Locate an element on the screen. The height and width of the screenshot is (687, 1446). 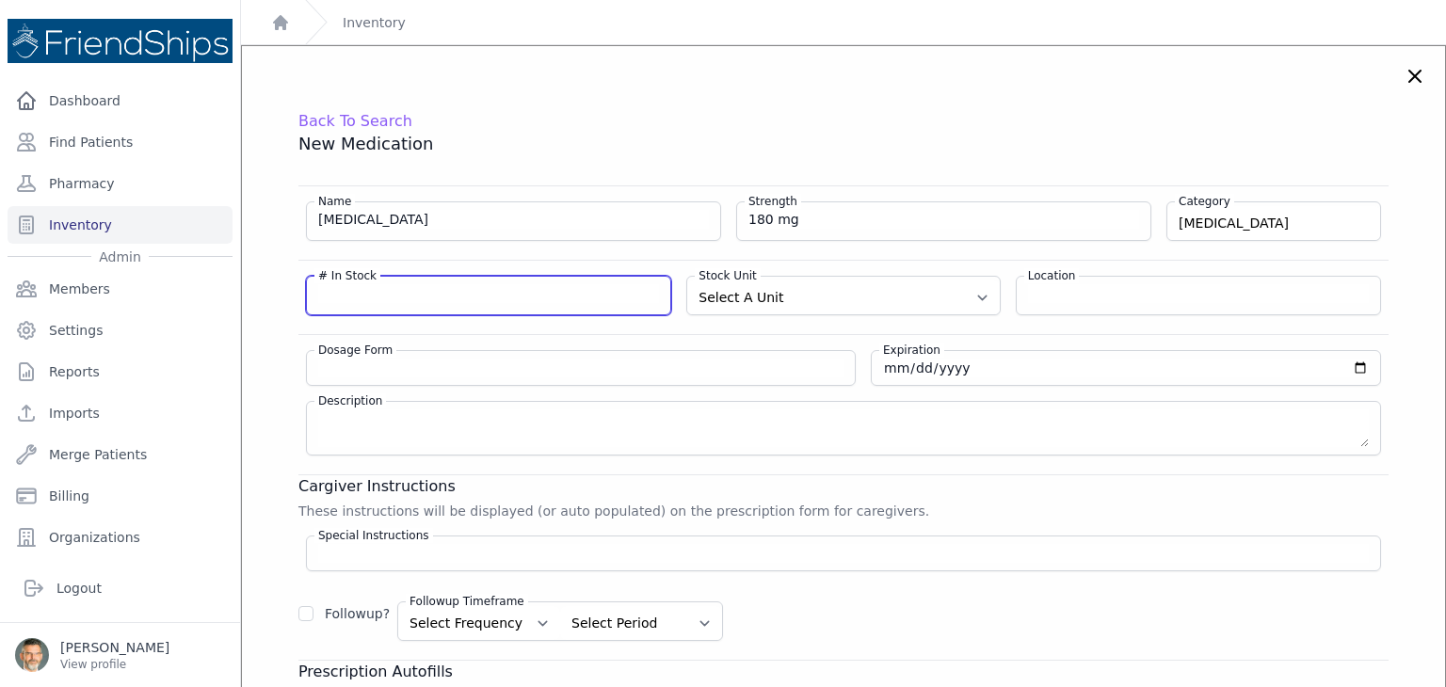
a: Find Patients is located at coordinates (120, 142).